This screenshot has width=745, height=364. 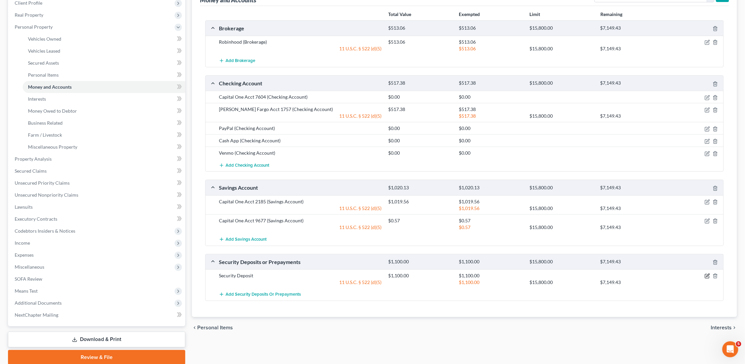 What do you see at coordinates (52, 111) in the screenshot?
I see `span: Money Owed to Debtor` at bounding box center [52, 111].